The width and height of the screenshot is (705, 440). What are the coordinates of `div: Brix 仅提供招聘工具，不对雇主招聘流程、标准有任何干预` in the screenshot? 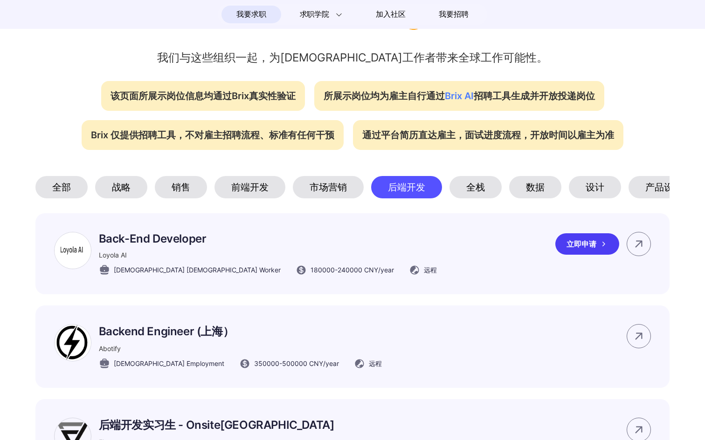 It's located at (213, 135).